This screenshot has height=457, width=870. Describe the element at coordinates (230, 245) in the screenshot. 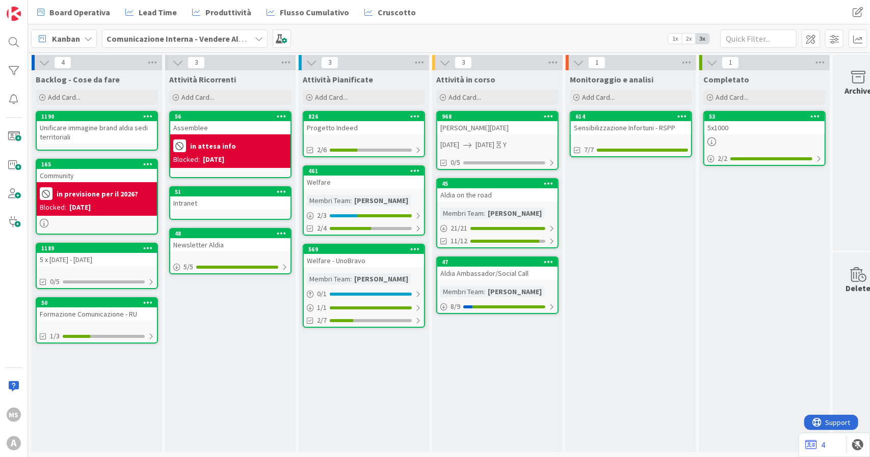

I see `div: Newsletter Aldia` at that location.